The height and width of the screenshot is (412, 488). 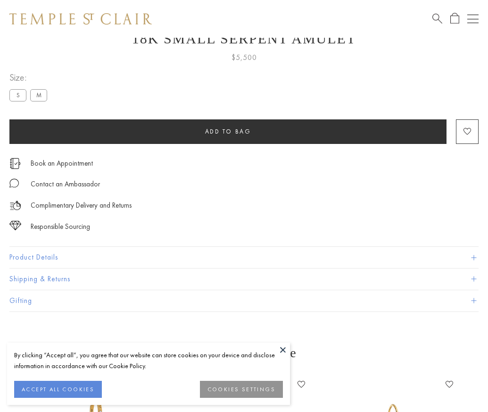 What do you see at coordinates (81, 19) in the screenshot?
I see `img: Temple St. Clair` at bounding box center [81, 19].